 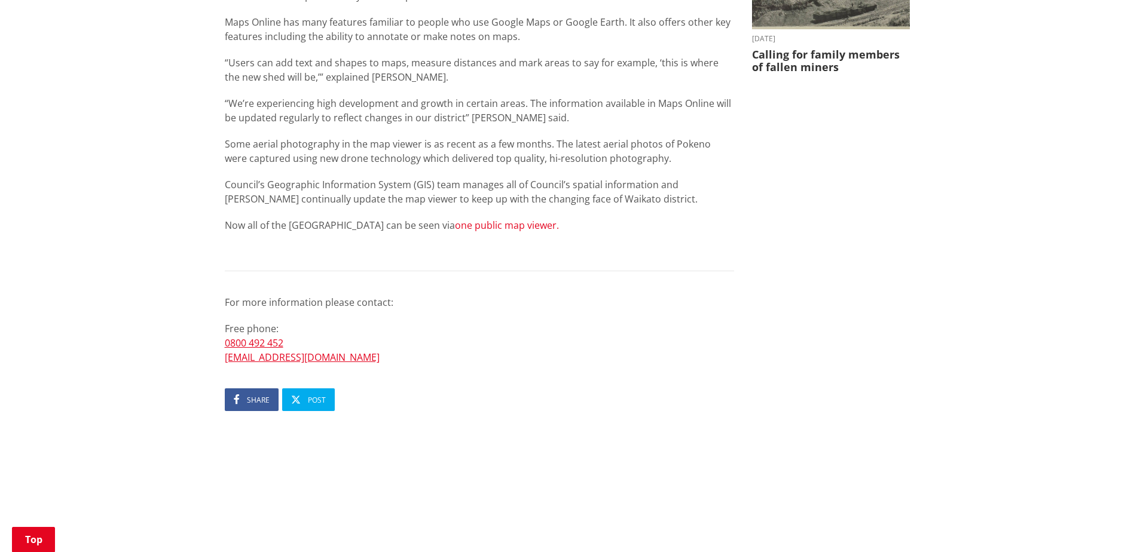 What do you see at coordinates (479, 192) in the screenshot?
I see `p: Council’s Geographic Information System (GIS) team manages all of Council’s spatial information a...` at bounding box center [479, 192].